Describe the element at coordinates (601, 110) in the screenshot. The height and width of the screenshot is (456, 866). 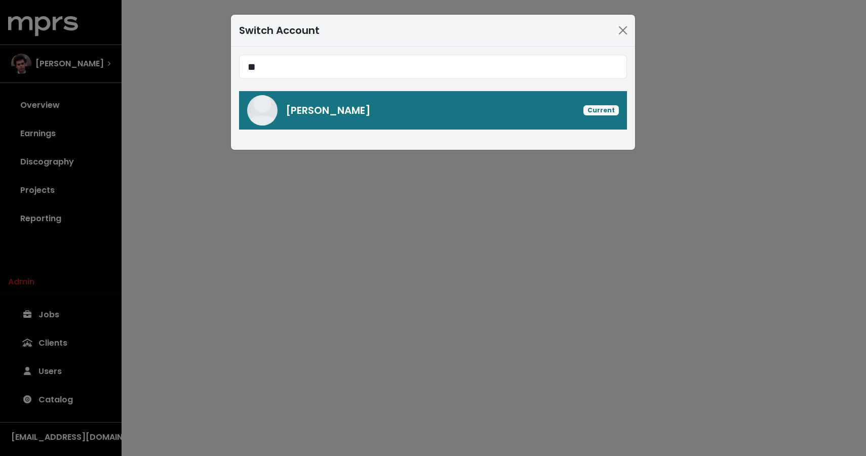
I see `span: Current` at that location.